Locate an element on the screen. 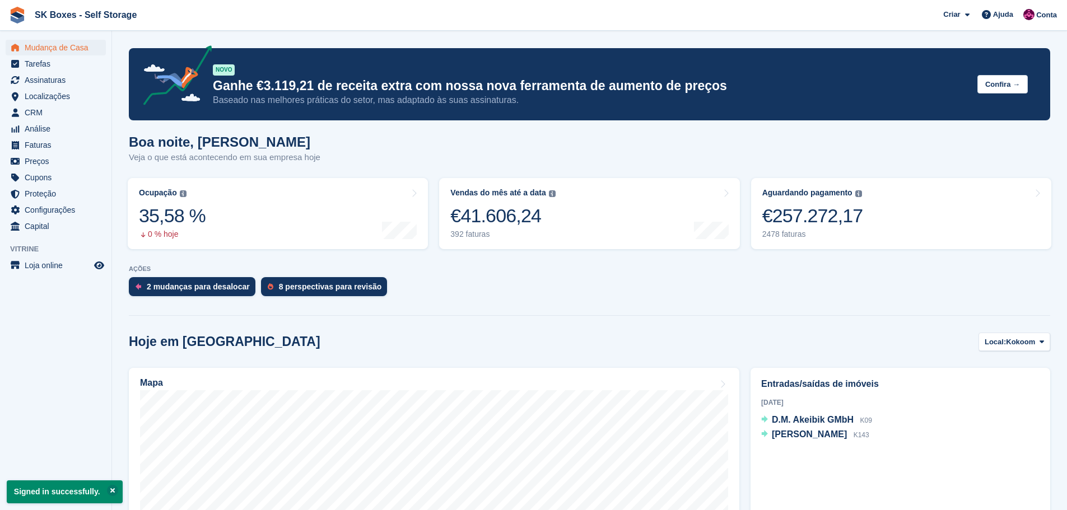 The height and width of the screenshot is (510, 1067). button: Confira → is located at coordinates (1002, 84).